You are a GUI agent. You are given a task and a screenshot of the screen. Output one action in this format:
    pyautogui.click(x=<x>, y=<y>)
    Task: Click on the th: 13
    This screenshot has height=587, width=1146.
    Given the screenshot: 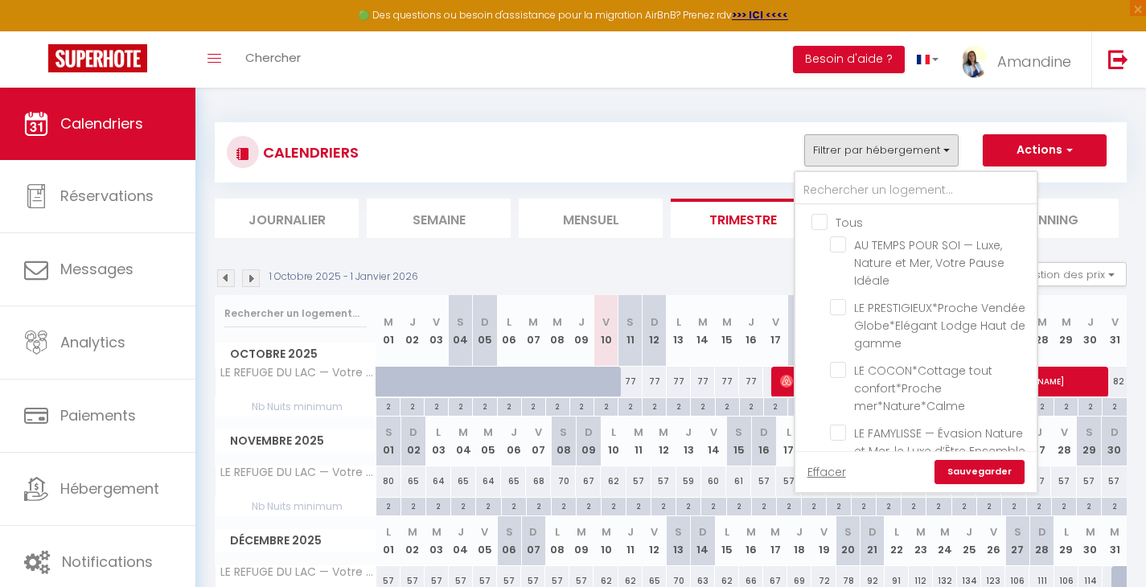 What is the action you would take?
    pyautogui.click(x=679, y=331)
    